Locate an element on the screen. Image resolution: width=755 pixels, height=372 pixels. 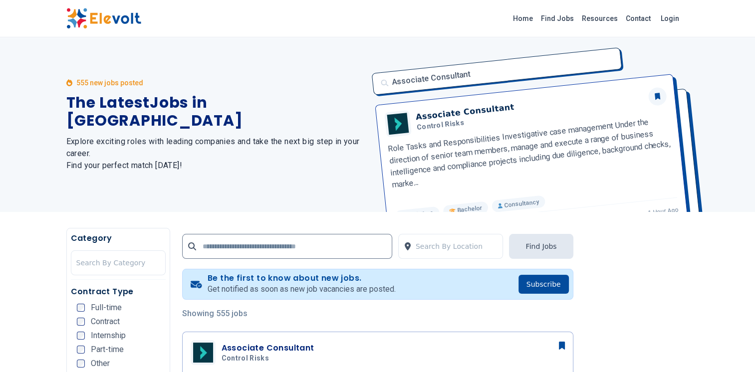
div: Chat Widget is located at coordinates (730, 348).